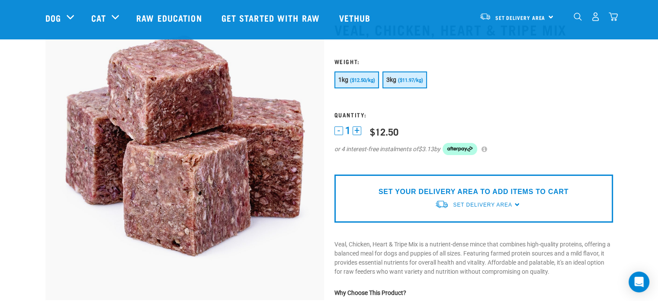 Image resolution: width=658 pixels, height=301 pixels. What do you see at coordinates (577, 16) in the screenshot?
I see `img: home-icon-1@2x.png` at bounding box center [577, 16].